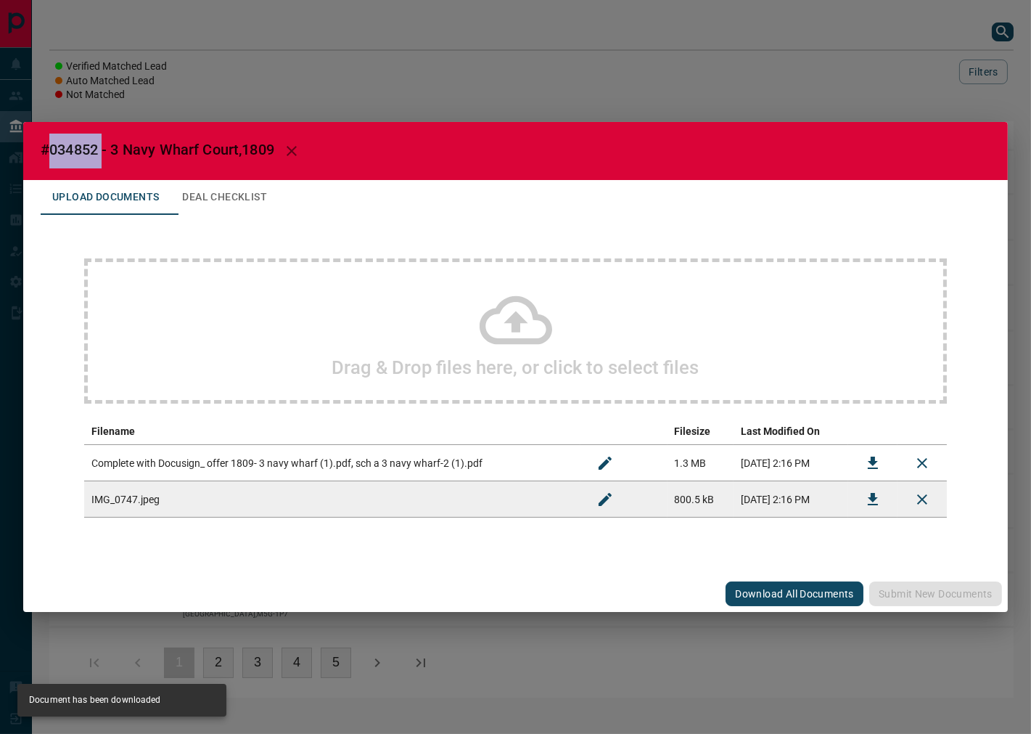 Image resolution: width=1031 pixels, height=734 pixels. What do you see at coordinates (332, 499) in the screenshot?
I see `td: IMG_0747.jpeg` at bounding box center [332, 499].